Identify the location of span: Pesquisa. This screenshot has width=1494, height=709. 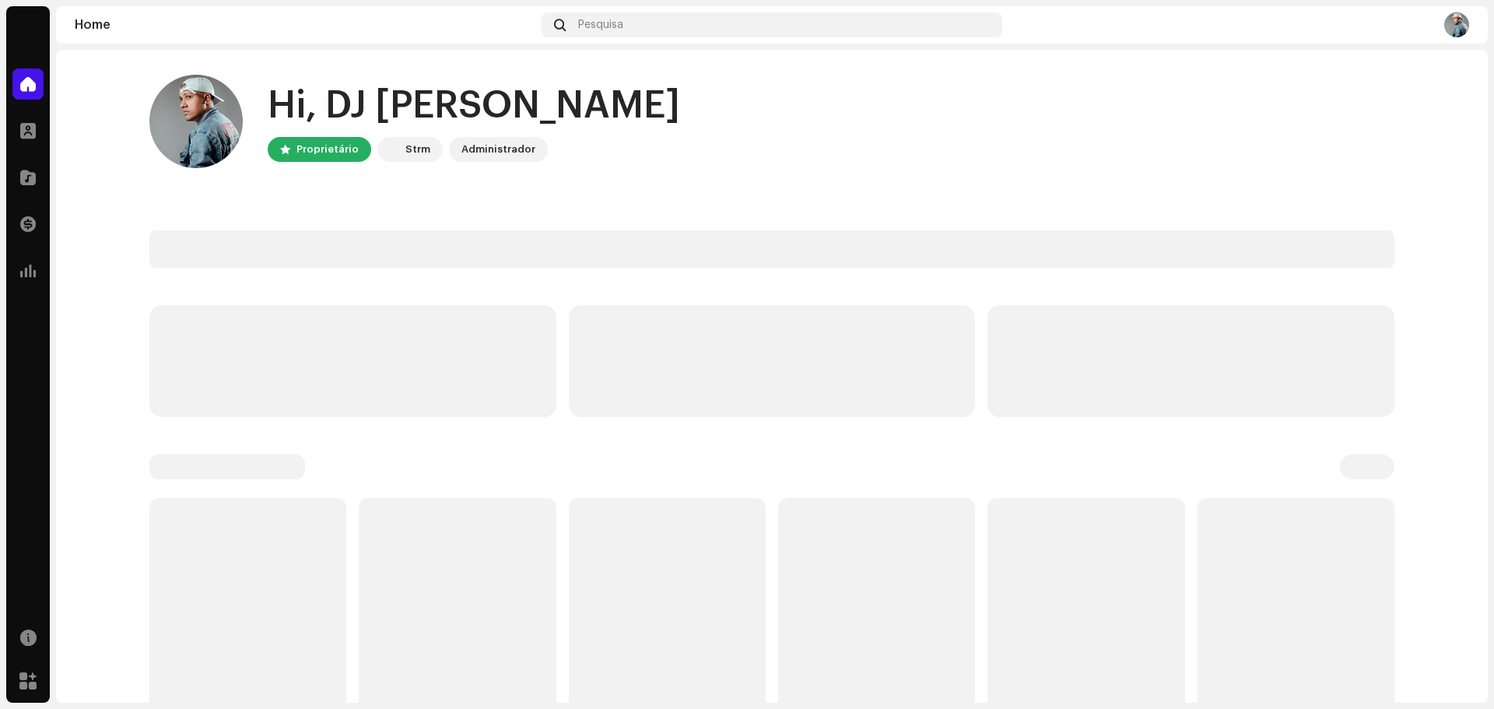
(601, 25).